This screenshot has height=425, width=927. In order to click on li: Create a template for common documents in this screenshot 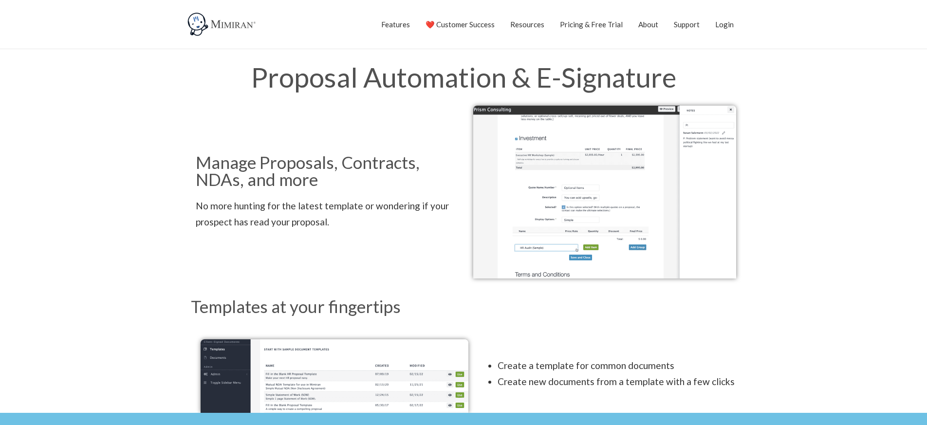, I will do `click(617, 366)`.